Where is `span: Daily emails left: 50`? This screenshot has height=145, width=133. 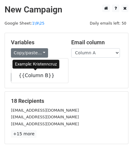
span: Daily emails left: 50 is located at coordinates (108, 23).